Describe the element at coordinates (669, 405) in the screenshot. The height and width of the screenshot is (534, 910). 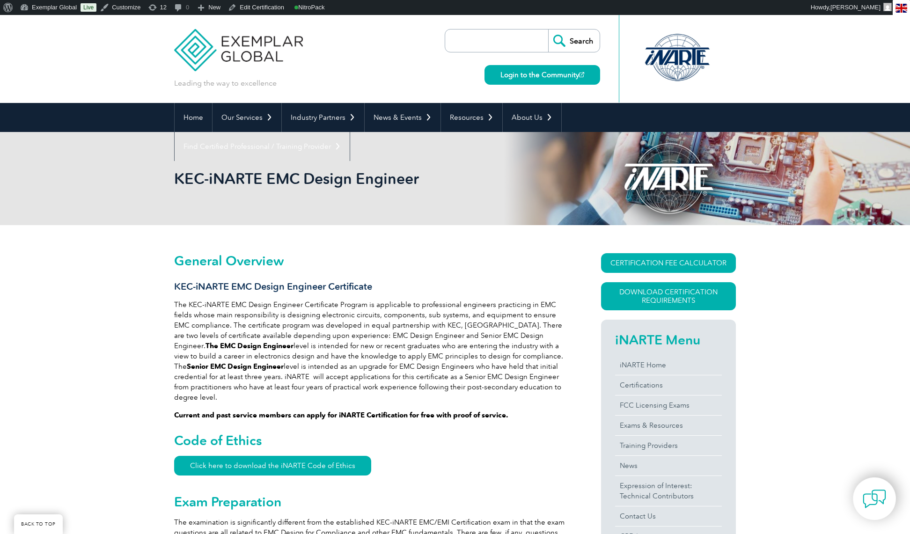
I see `a: FCC Licensing Exams` at that location.